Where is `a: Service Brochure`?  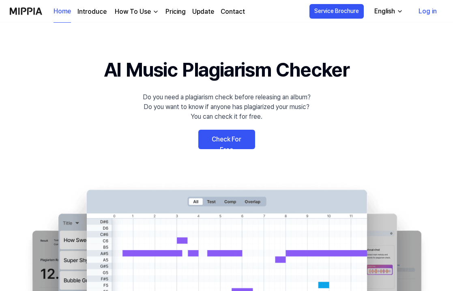 a: Service Brochure is located at coordinates (337, 11).